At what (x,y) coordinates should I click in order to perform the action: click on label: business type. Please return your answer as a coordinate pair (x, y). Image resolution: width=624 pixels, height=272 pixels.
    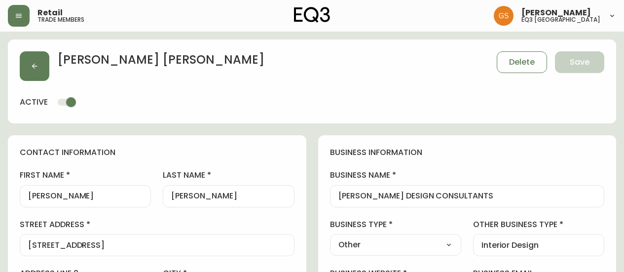
    Looking at the image, I should click on (396, 224).